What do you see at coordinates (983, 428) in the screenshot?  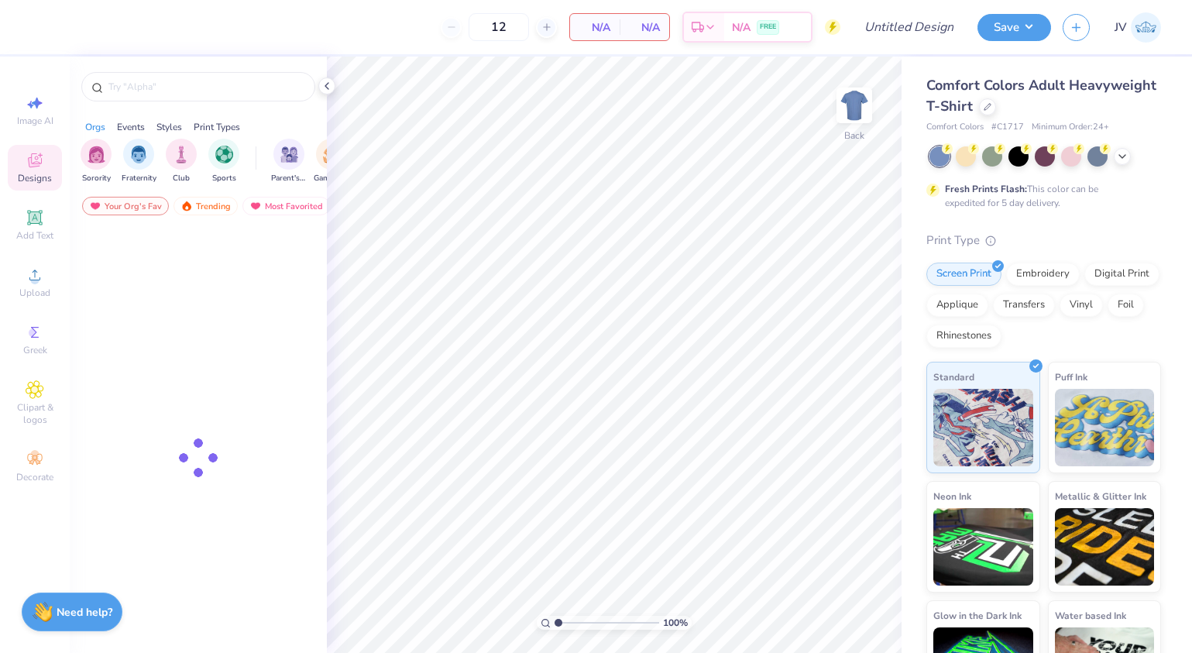 I see `img: Standard` at bounding box center [983, 428].